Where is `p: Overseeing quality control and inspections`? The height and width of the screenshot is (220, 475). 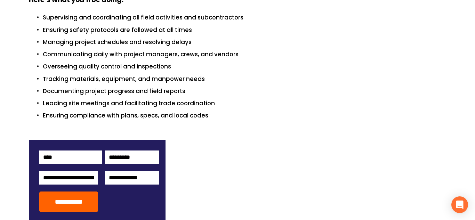
p: Overseeing quality control and inspections is located at coordinates (244, 66).